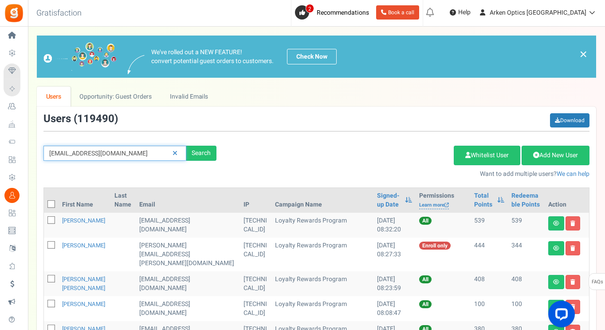  I want to click on td: 344, so click(526, 254).